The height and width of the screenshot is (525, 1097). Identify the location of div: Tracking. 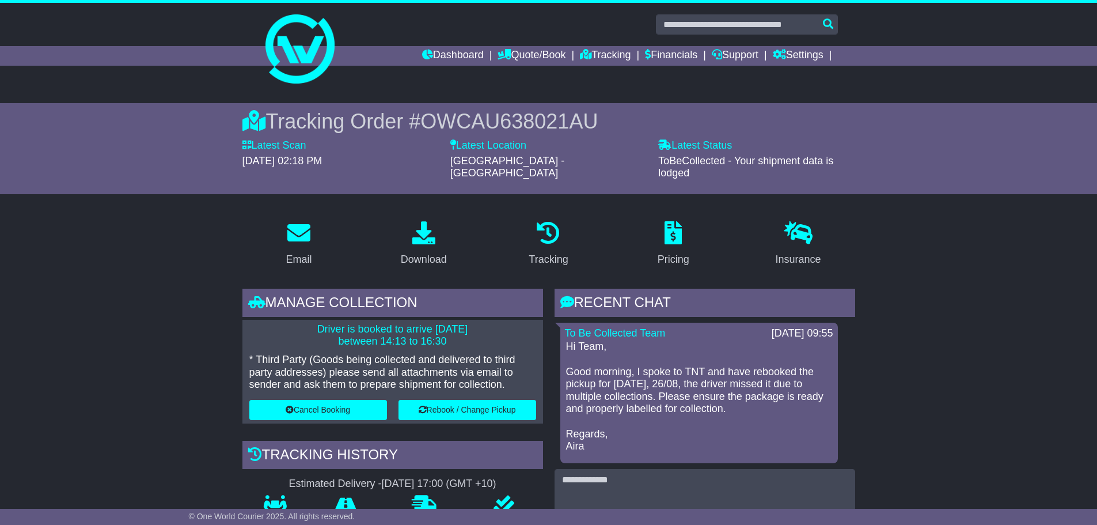
(548, 259).